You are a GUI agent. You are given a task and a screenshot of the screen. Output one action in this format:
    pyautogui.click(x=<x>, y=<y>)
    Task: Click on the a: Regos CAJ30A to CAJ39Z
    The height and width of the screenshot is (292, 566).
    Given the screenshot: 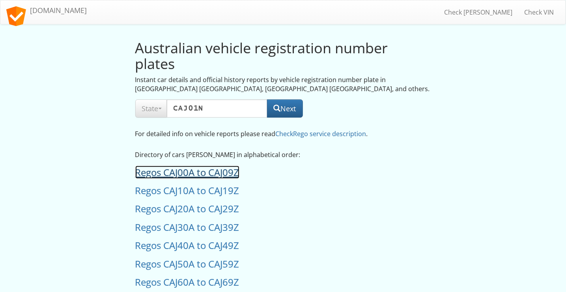 What is the action you would take?
    pyautogui.click(x=188, y=227)
    